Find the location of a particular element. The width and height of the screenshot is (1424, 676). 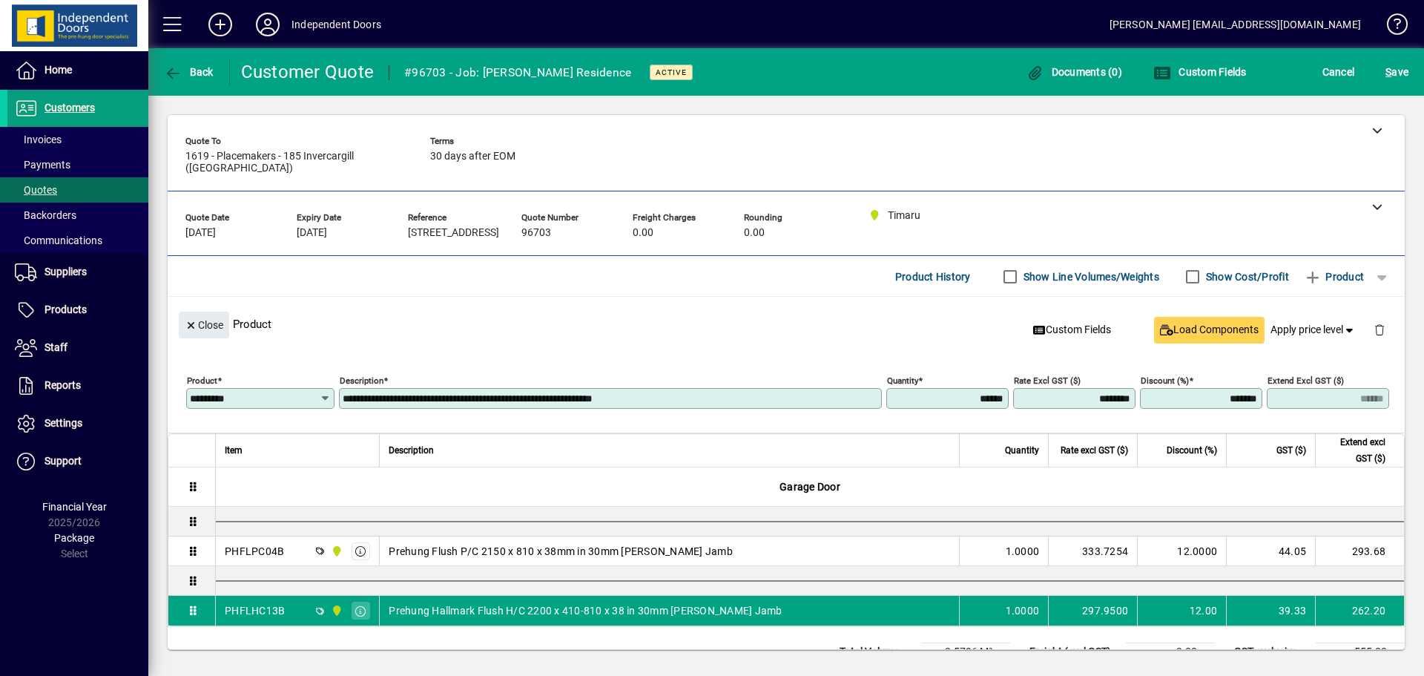

mat-label: Description is located at coordinates (361, 380).